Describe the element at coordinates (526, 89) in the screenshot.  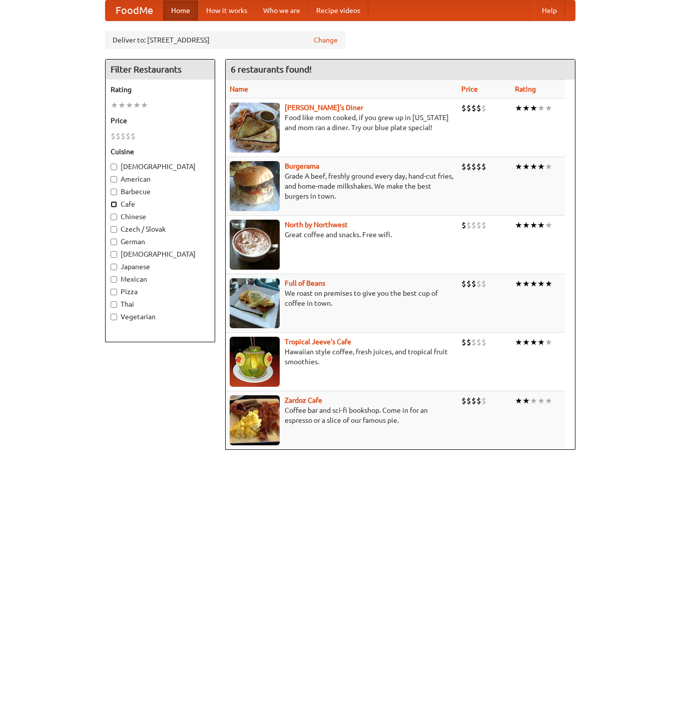
I see `a: Rating` at that location.